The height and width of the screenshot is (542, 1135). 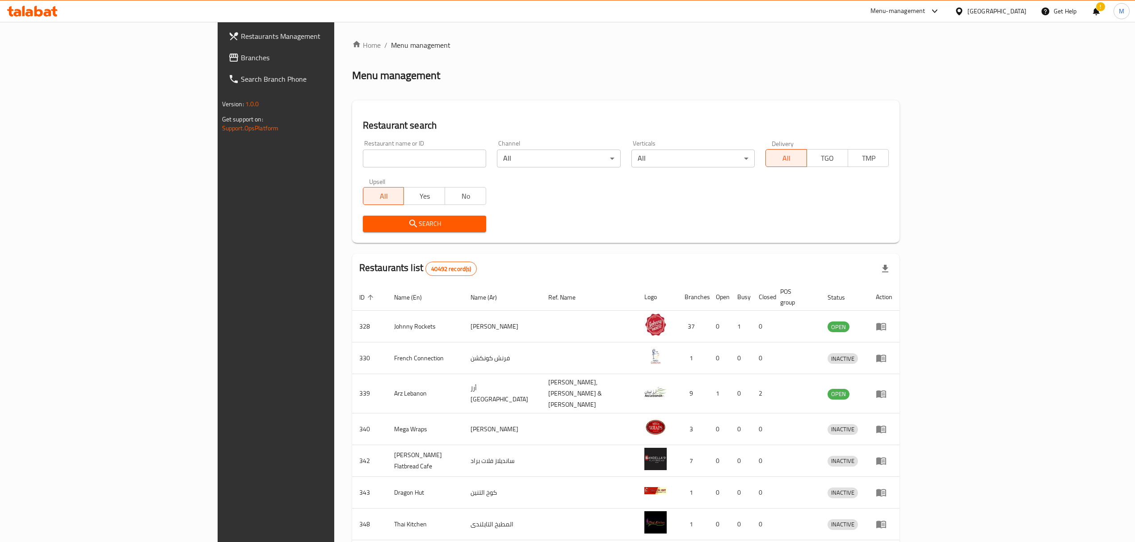 I want to click on button: TGO, so click(x=827, y=158).